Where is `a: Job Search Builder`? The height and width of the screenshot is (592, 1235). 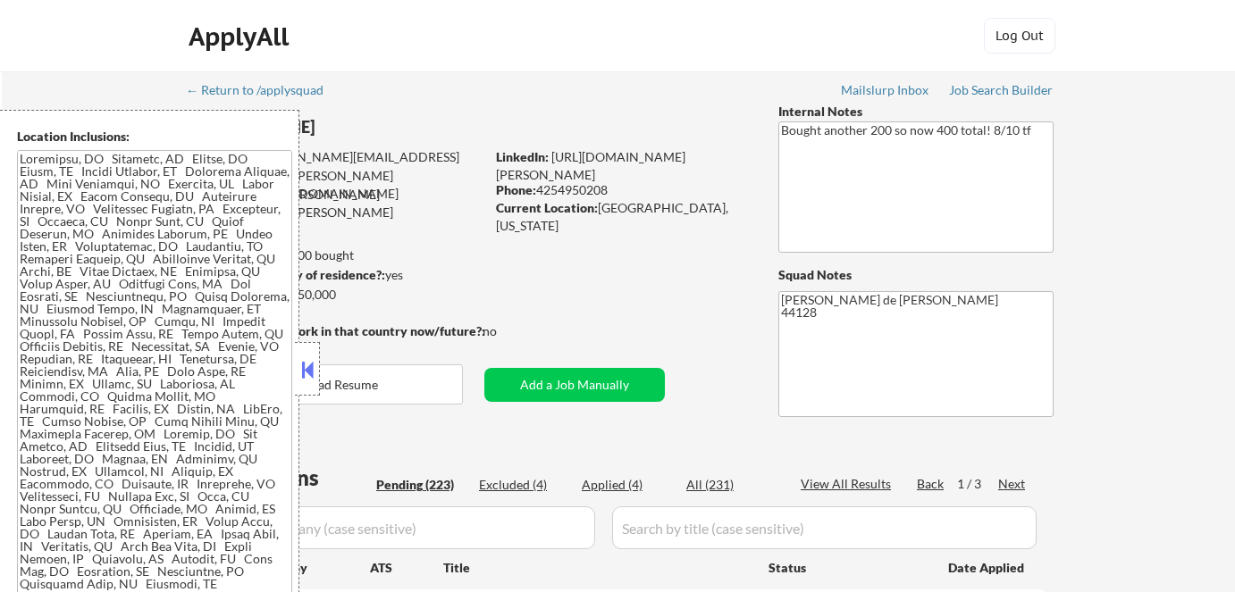
a: Job Search Builder is located at coordinates (1001, 92).